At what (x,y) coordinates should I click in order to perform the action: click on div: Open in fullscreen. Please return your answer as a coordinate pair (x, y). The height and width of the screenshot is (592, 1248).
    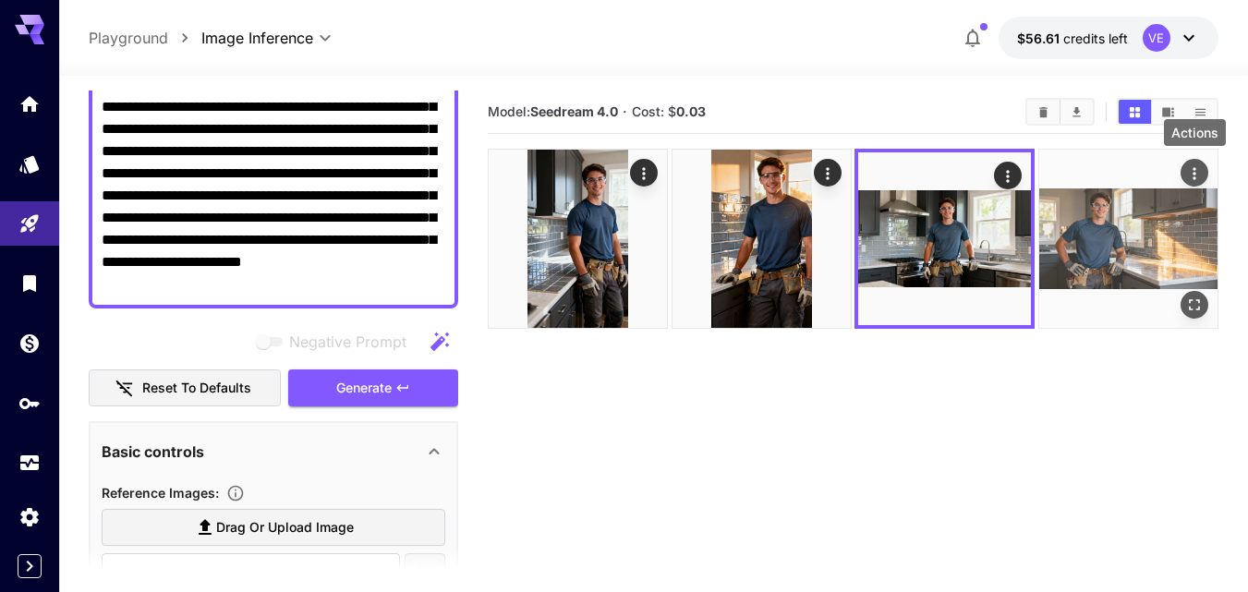
    Looking at the image, I should click on (1194, 305).